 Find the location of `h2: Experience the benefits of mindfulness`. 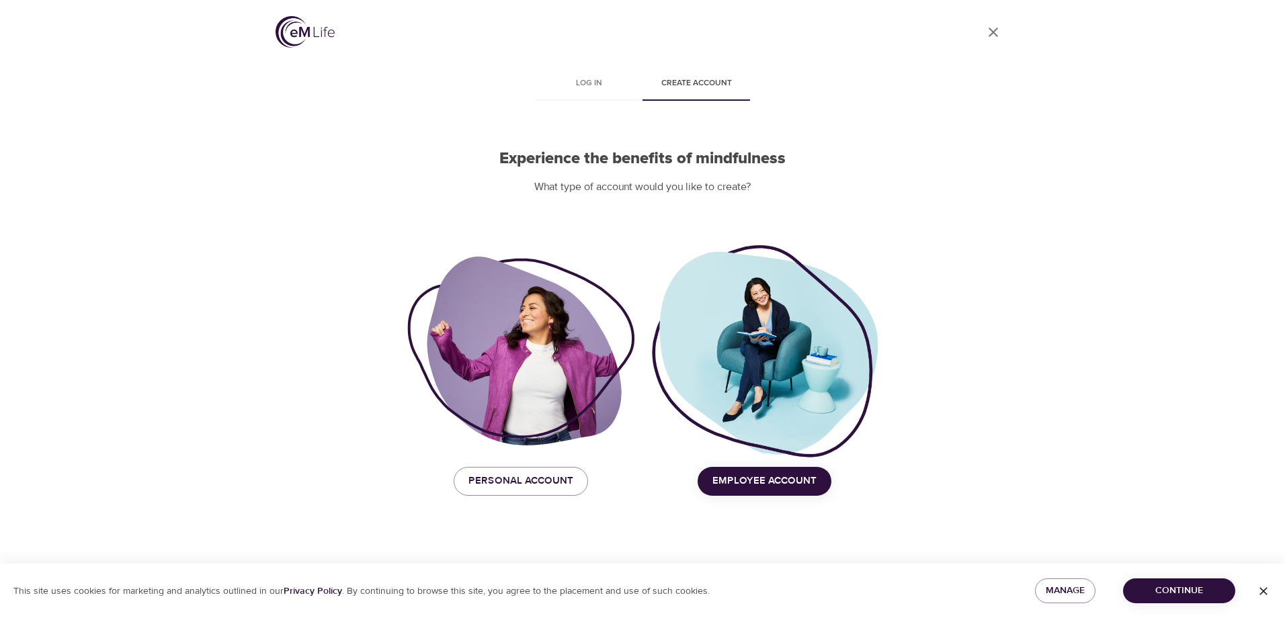

h2: Experience the benefits of mindfulness is located at coordinates (642, 159).